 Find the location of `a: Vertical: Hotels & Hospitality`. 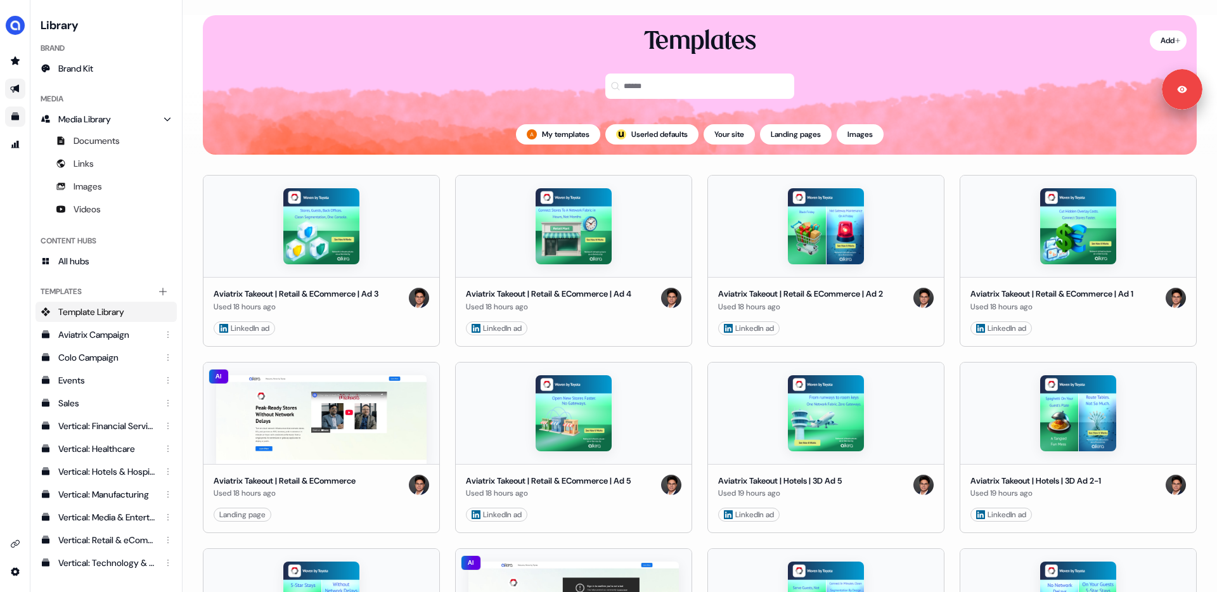

a: Vertical: Hotels & Hospitality is located at coordinates (106, 472).